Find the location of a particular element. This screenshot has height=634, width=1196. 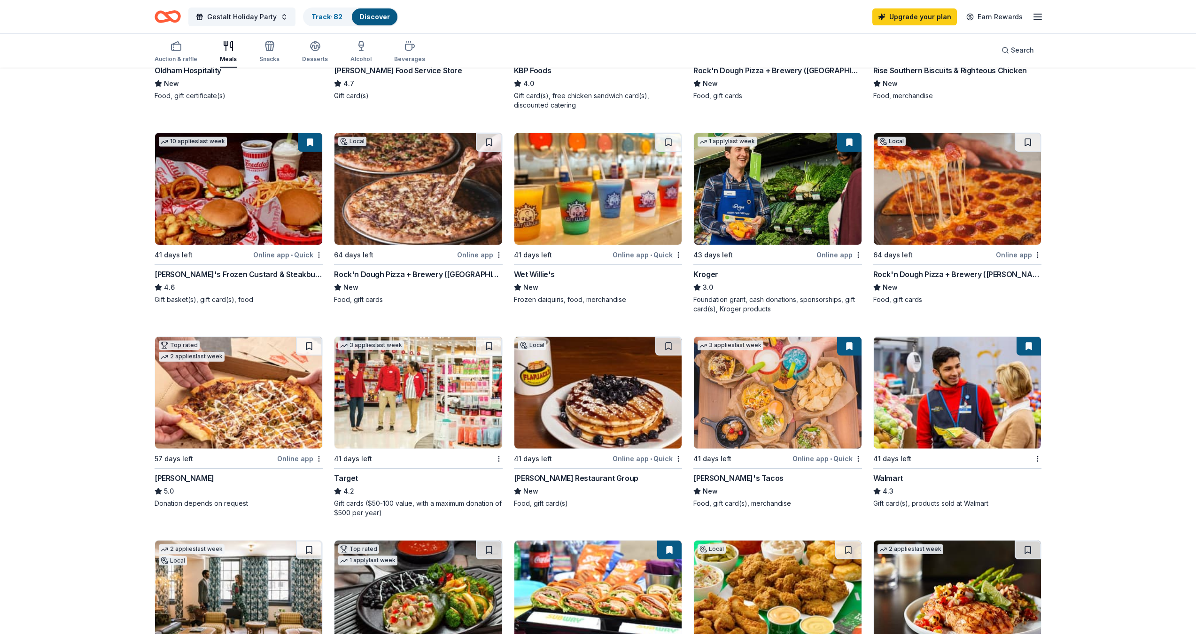

div: Foundation grant, cash donations, sponsorships, gift card(s), Kroger products is located at coordinates (778, 304).